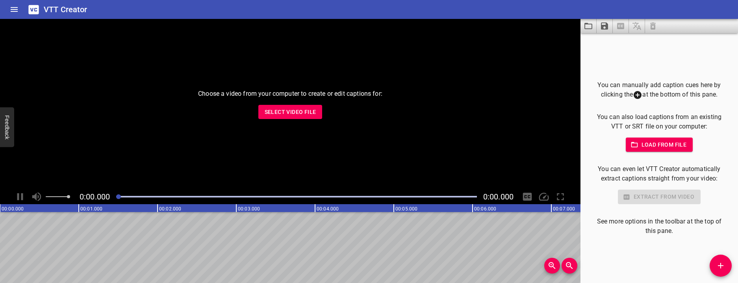  I want to click on span: Add some captions below, then you can translate them., so click(637, 26).